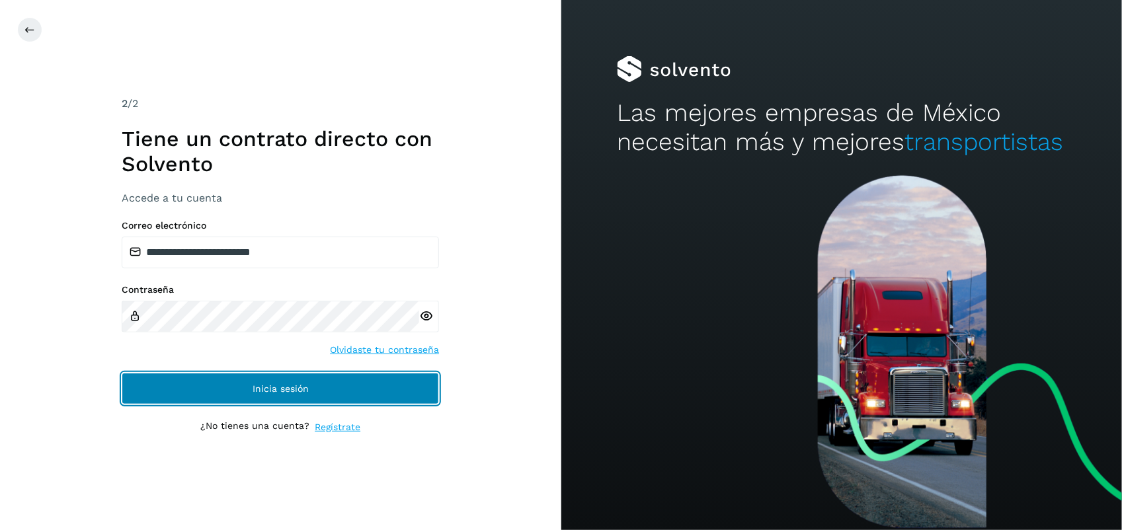 The height and width of the screenshot is (530, 1122). Describe the element at coordinates (280, 226) in the screenshot. I see `label: Correo electrónico` at that location.